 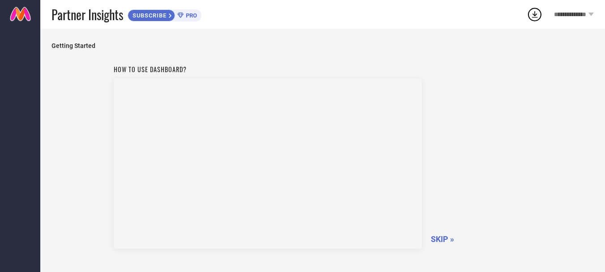 What do you see at coordinates (148, 15) in the screenshot?
I see `span: SUBSCRIBE` at bounding box center [148, 15].